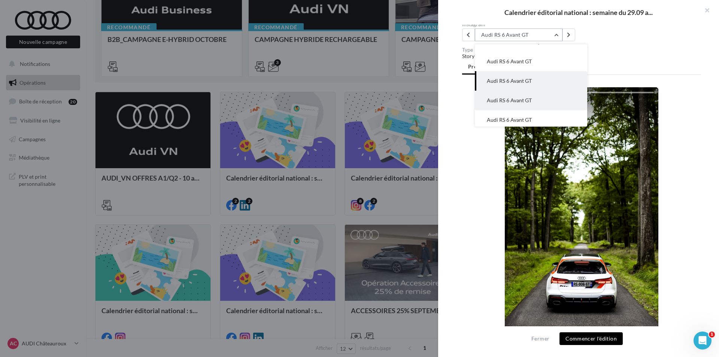 The image size is (719, 357). What do you see at coordinates (520, 24) in the screenshot?
I see `div: Instagram` at bounding box center [520, 24].